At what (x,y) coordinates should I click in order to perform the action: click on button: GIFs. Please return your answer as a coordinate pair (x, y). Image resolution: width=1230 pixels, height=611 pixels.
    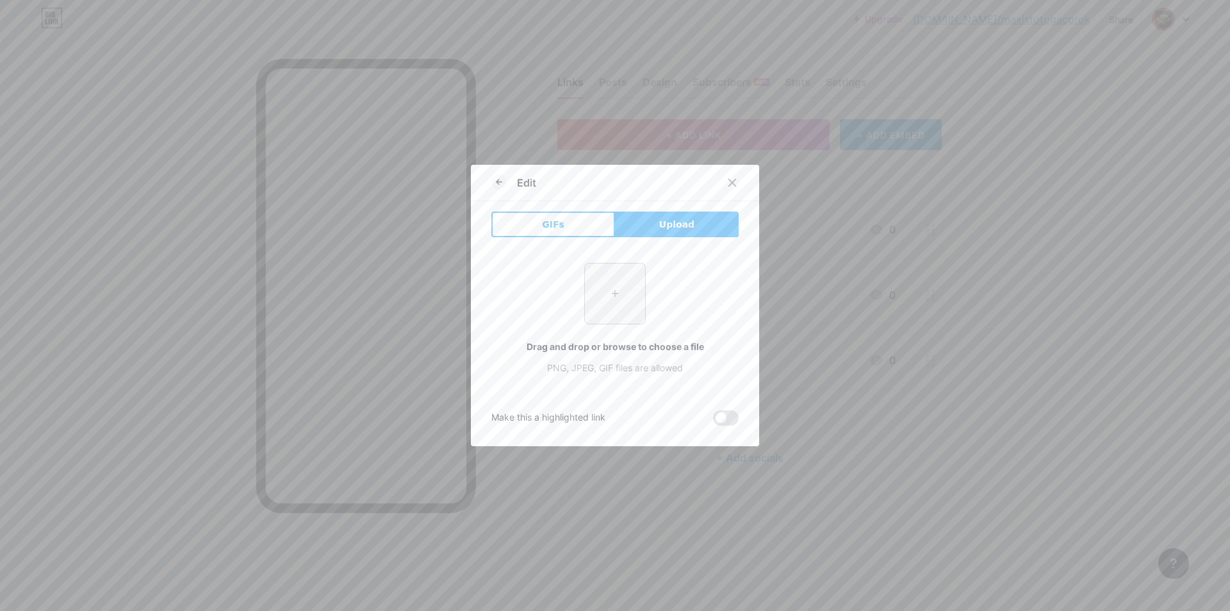
    Looking at the image, I should click on (553, 224).